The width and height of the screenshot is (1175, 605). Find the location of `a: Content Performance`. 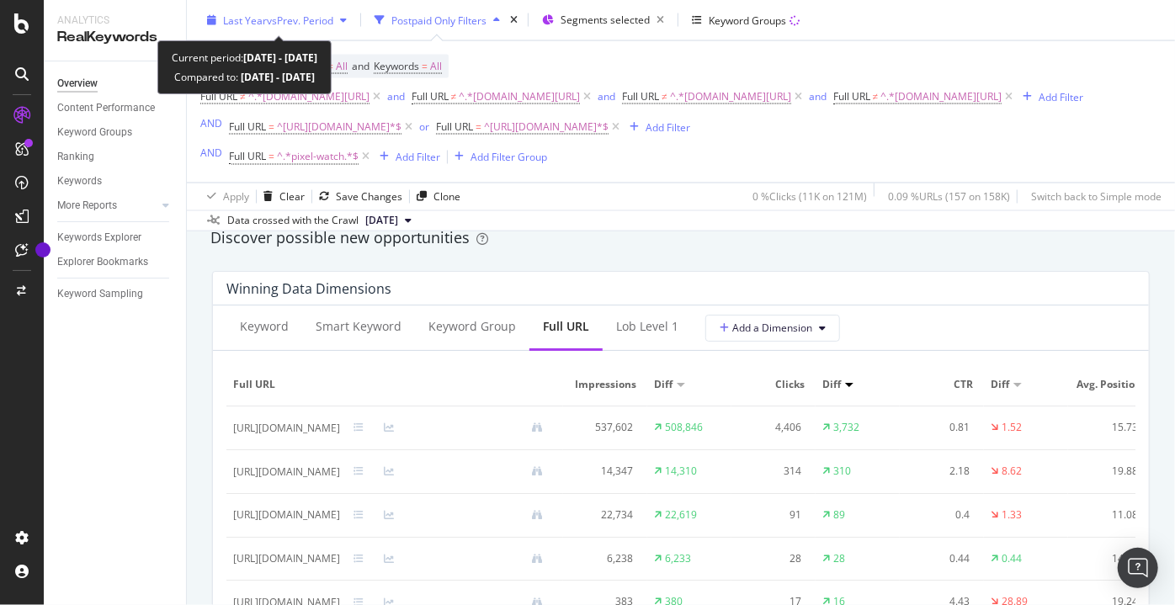

a: Content Performance is located at coordinates (115, 108).